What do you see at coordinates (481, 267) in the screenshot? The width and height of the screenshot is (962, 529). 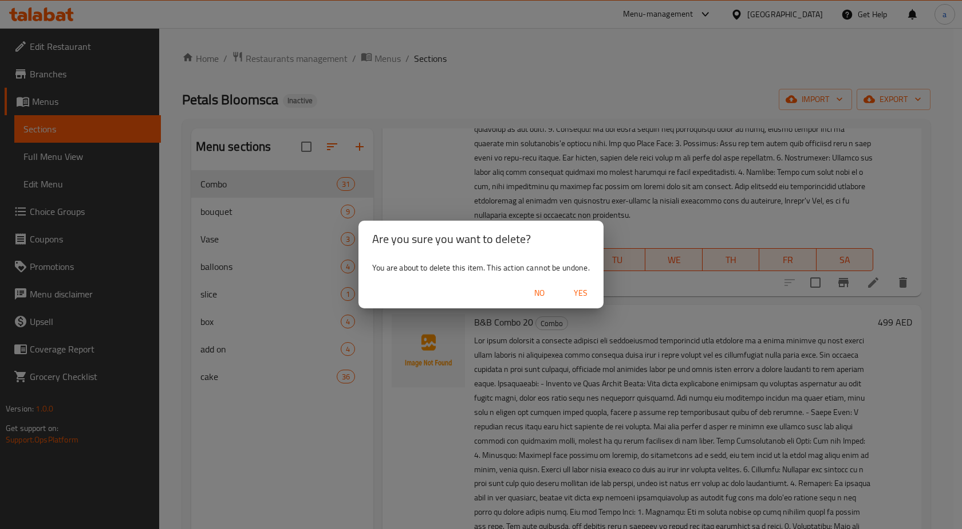 I see `div: You are about to delete this item. This action cannot be undone.` at bounding box center [481, 267].